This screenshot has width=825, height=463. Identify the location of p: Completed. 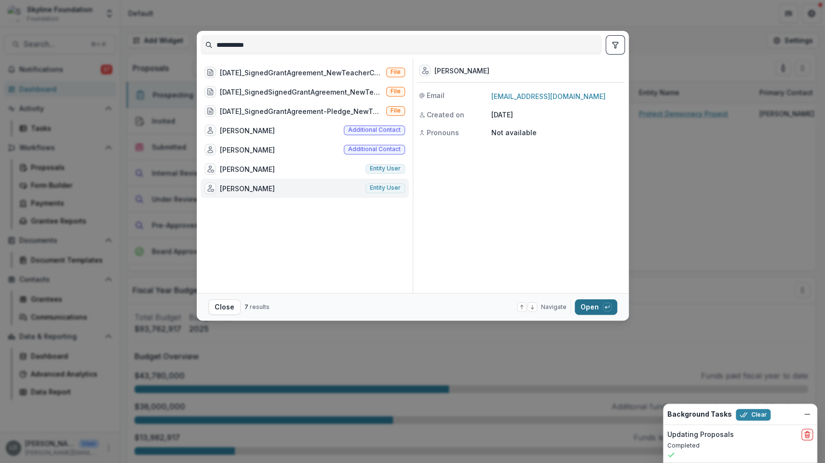
(740, 445).